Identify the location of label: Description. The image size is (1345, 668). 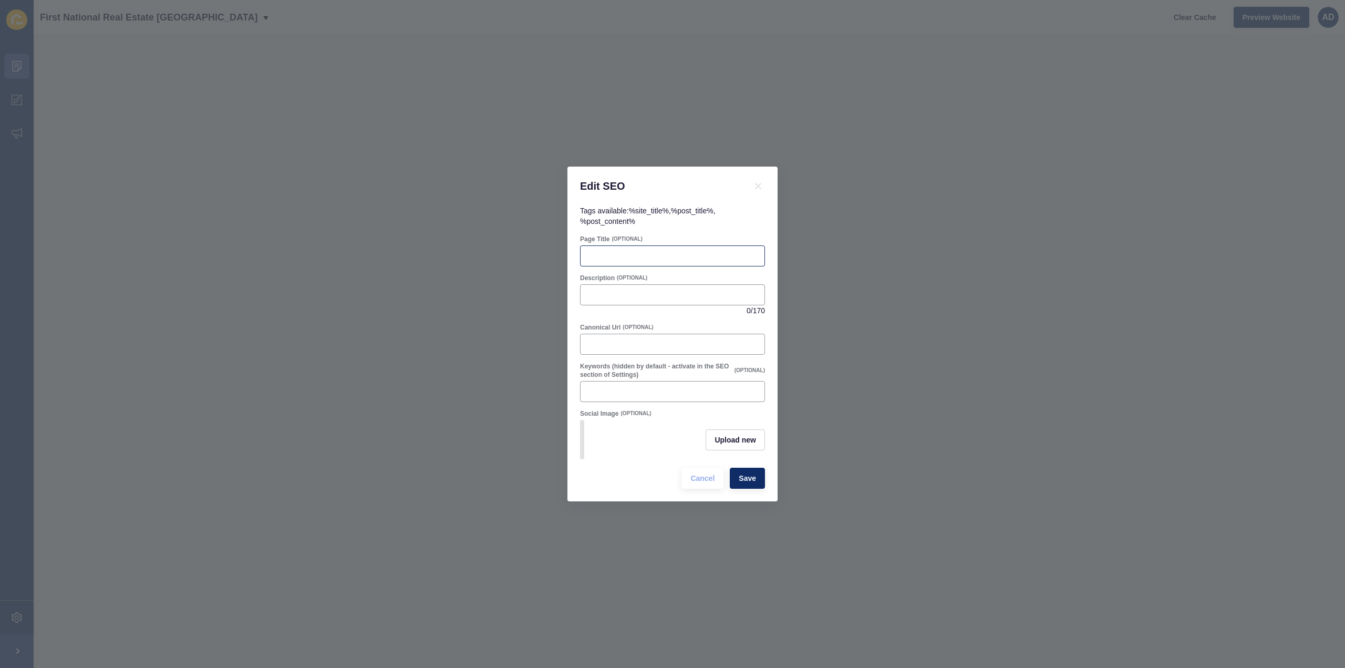
(597, 278).